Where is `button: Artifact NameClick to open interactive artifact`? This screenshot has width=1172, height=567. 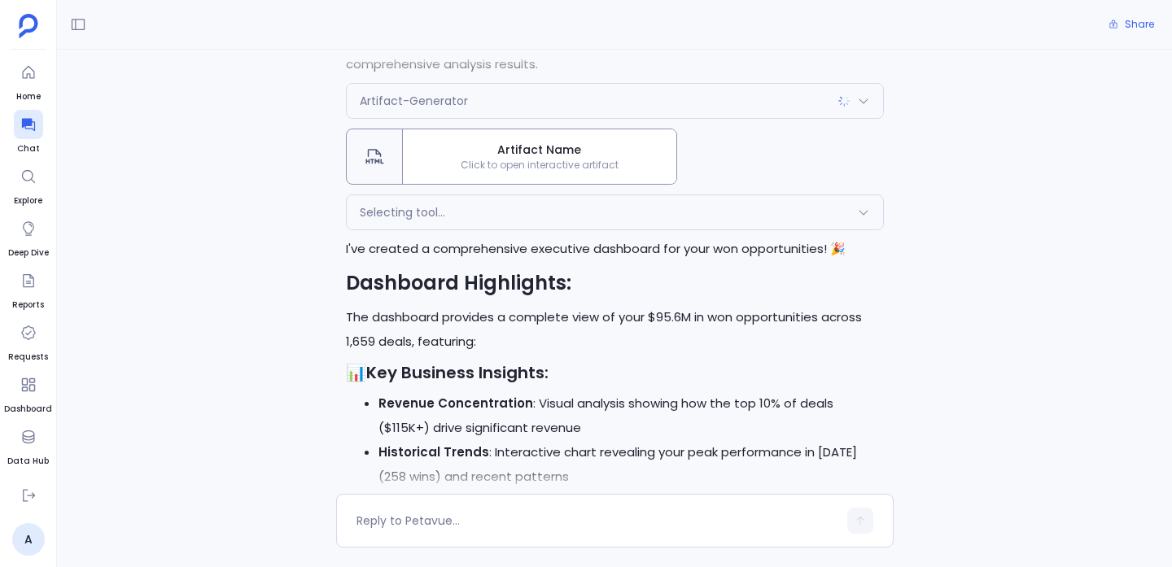 button: Artifact NameClick to open interactive artifact is located at coordinates (511, 156).